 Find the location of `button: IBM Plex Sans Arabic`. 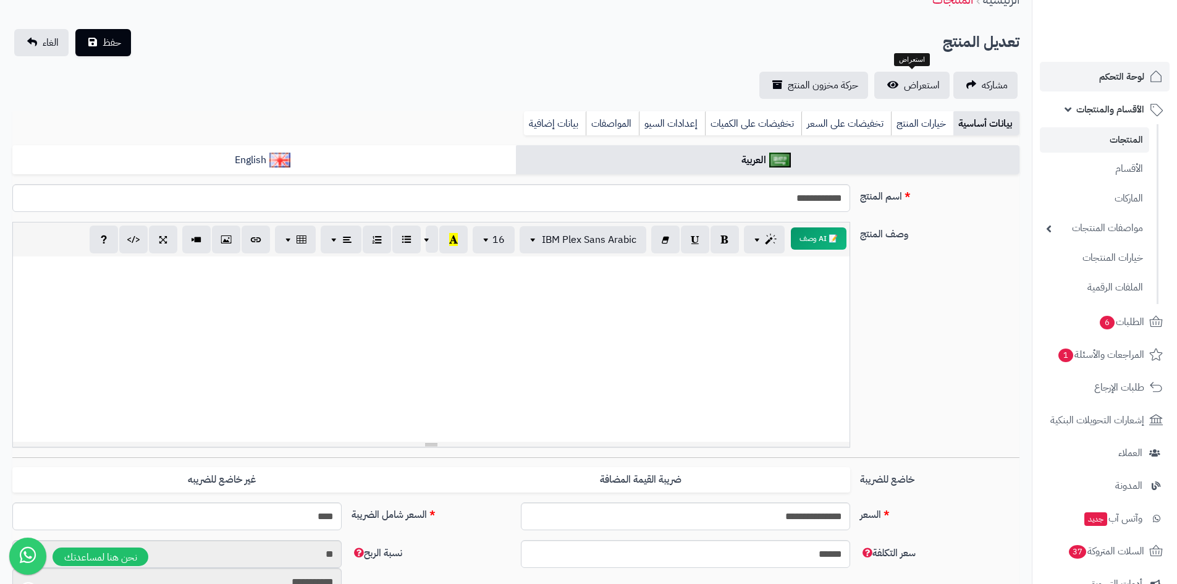

button: IBM Plex Sans Arabic is located at coordinates (582, 240).